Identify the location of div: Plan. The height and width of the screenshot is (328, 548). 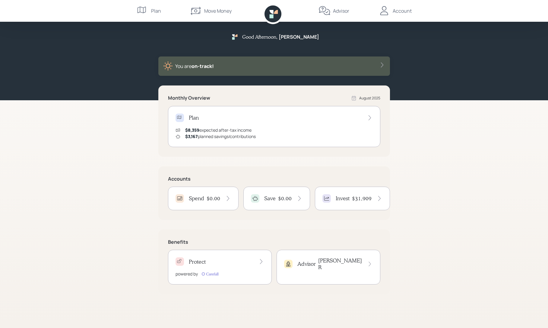
(156, 11).